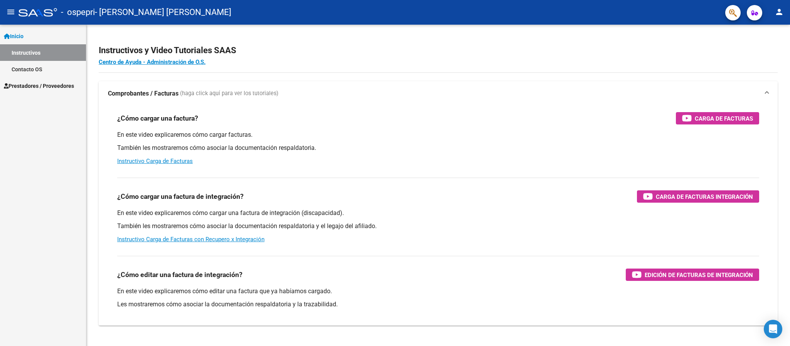 This screenshot has width=790, height=346. Describe the element at coordinates (143, 94) in the screenshot. I see `strong: Comprobantes / Facturas` at that location.